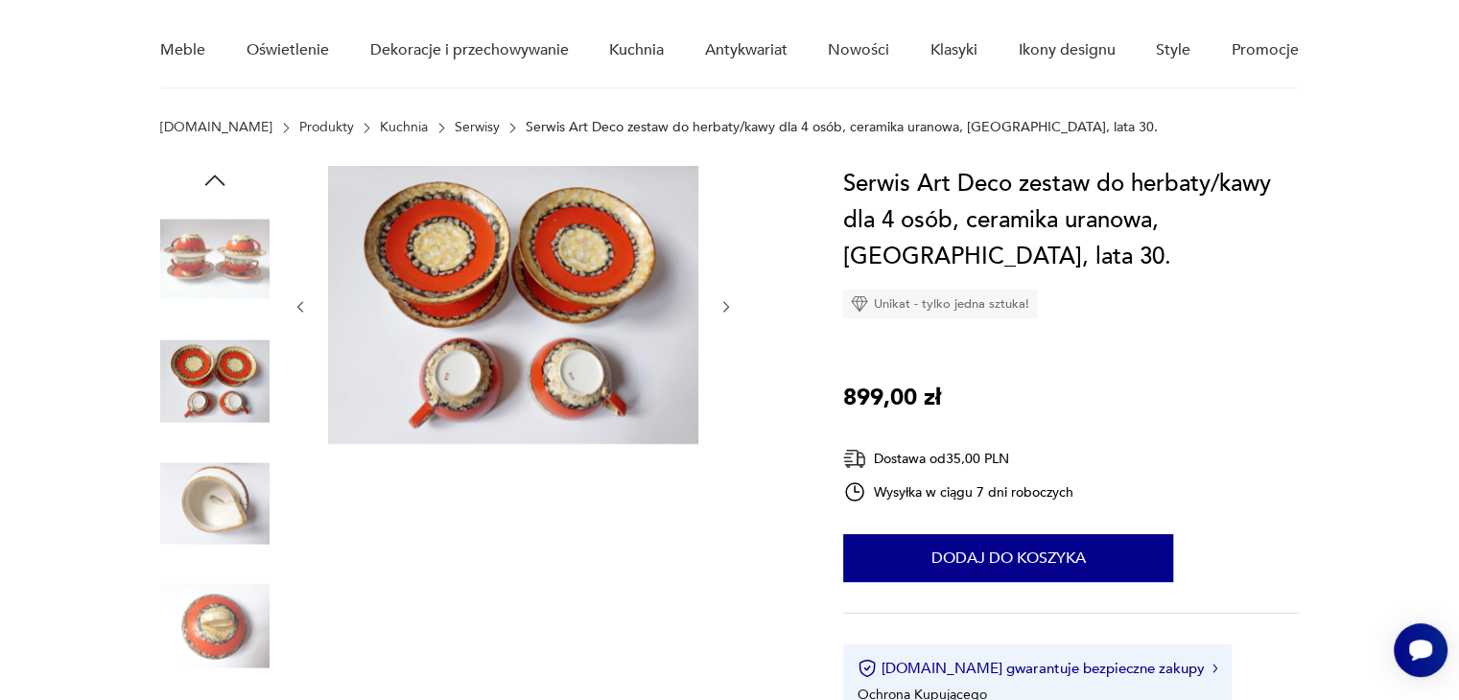 The width and height of the screenshot is (1459, 700). I want to click on div: Dostawa od 35,00 PLN, so click(958, 459).